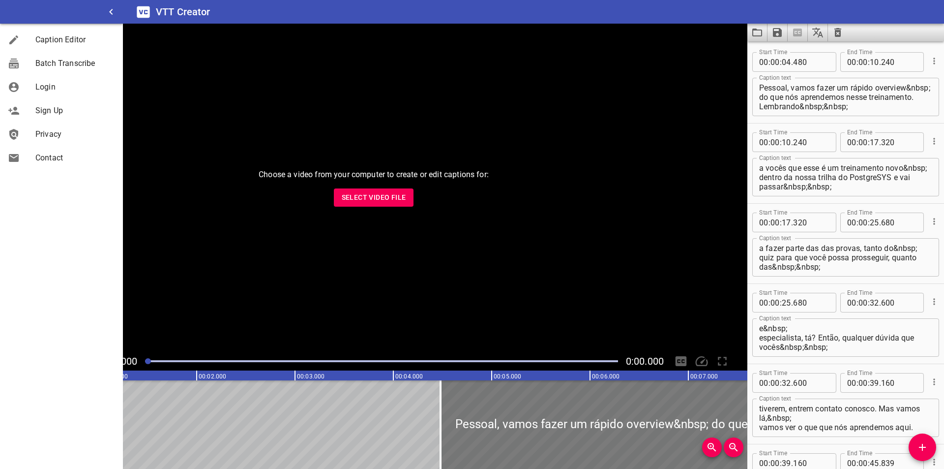  Describe the element at coordinates (875, 383) in the screenshot. I see `input: 39` at that location.